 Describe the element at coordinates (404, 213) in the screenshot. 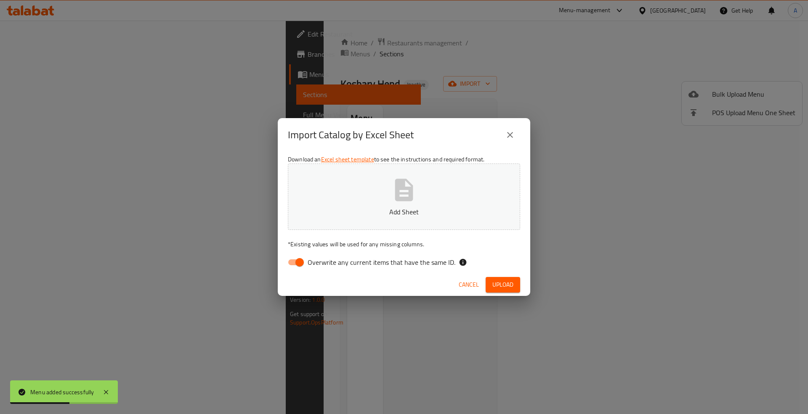

I see `div: Download an to see the instructions and required format.` at that location.